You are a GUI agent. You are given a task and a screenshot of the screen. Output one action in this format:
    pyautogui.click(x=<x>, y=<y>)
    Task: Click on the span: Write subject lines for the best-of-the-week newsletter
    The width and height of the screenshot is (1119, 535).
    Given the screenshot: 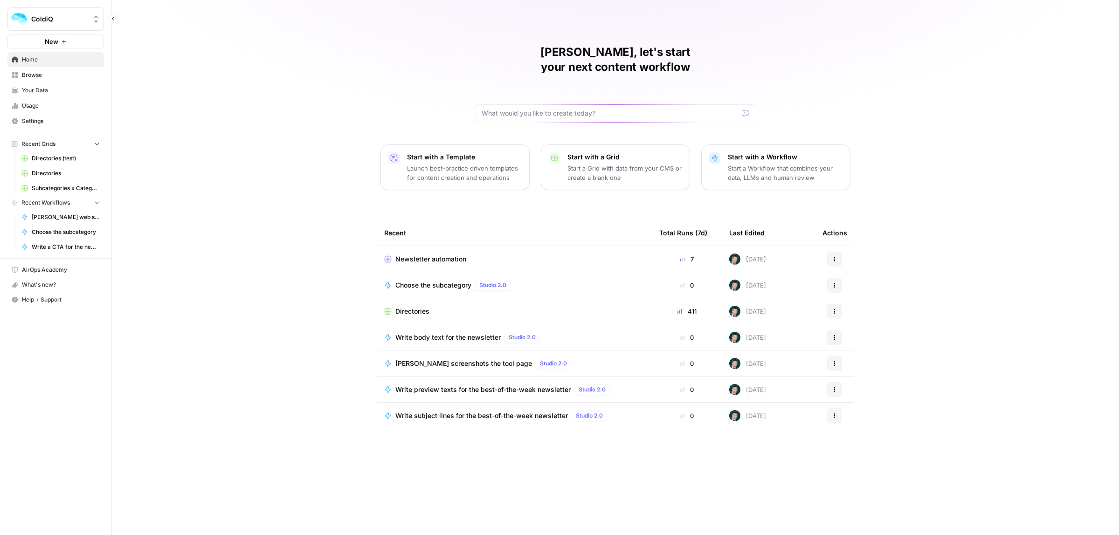 What is the action you would take?
    pyautogui.click(x=482, y=416)
    